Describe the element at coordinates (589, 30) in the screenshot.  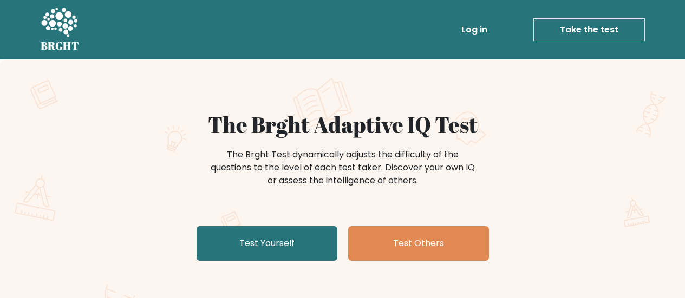
I see `a: Take the test` at that location.